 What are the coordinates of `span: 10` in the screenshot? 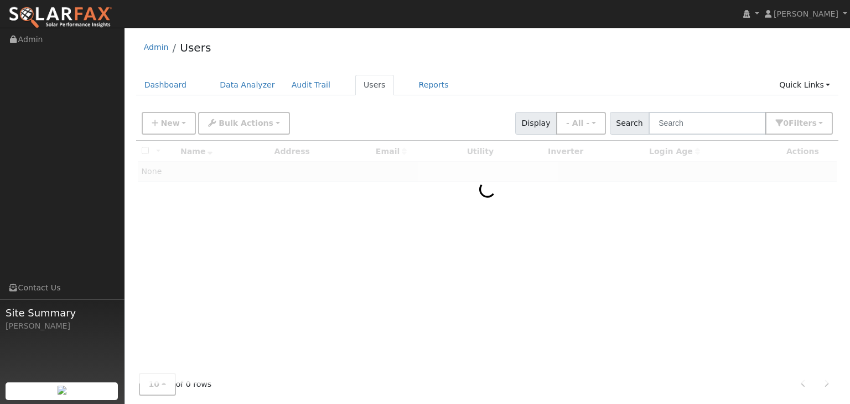 It's located at (154, 384).